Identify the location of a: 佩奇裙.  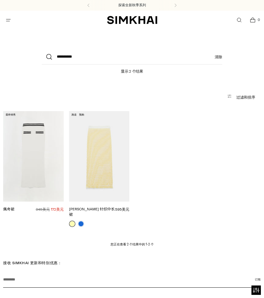
(9, 209).